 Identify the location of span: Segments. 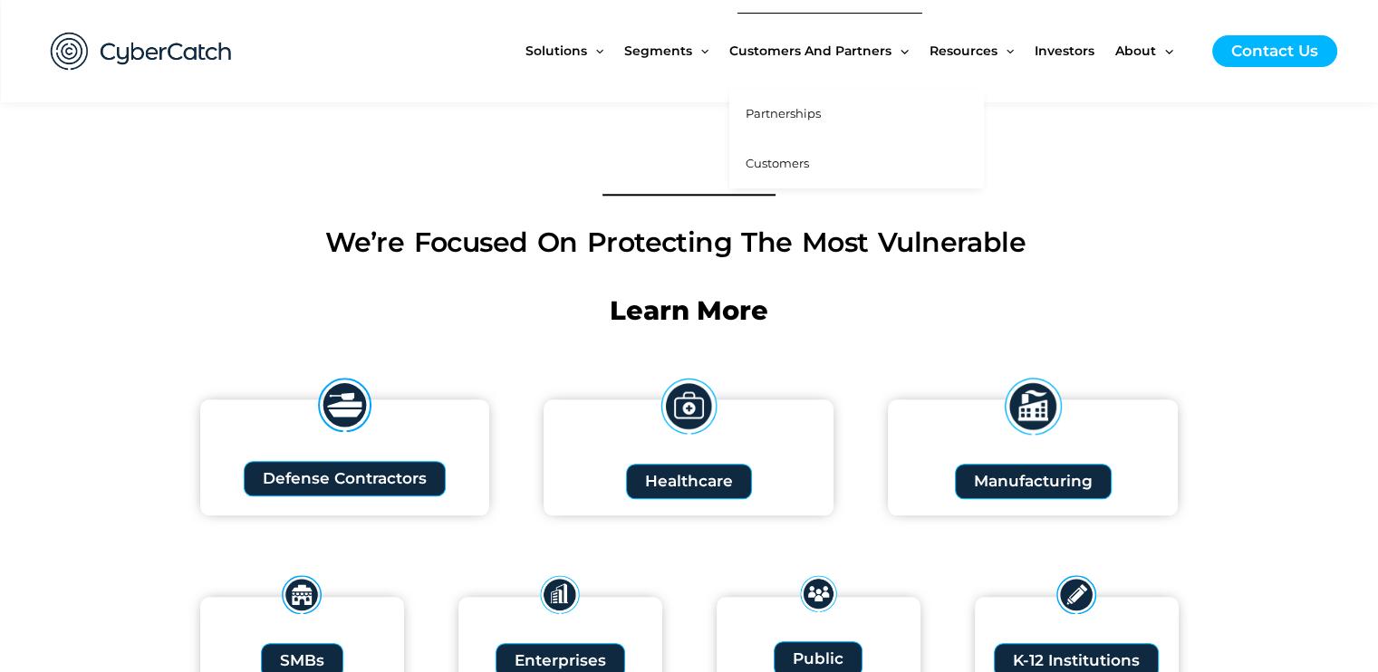
(658, 51).